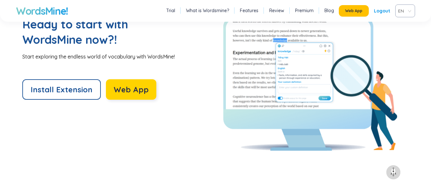 The height and width of the screenshot is (194, 431). What do you see at coordinates (119, 56) in the screenshot?
I see `div: Start exploring the endless world of vocabulary with WordsMine!` at bounding box center [119, 56].